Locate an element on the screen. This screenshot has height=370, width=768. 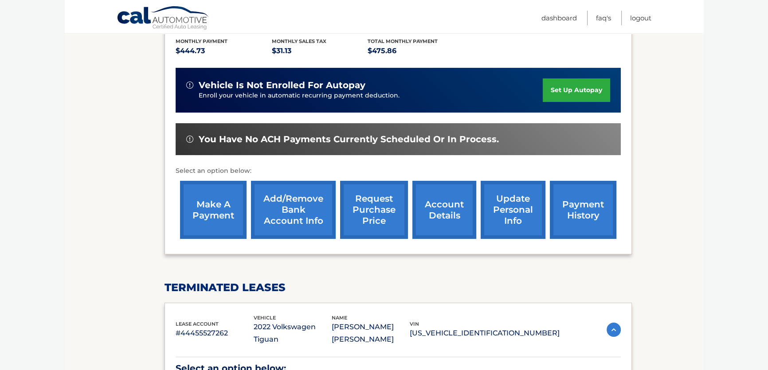
img: accordion-active.svg is located at coordinates (614, 330).